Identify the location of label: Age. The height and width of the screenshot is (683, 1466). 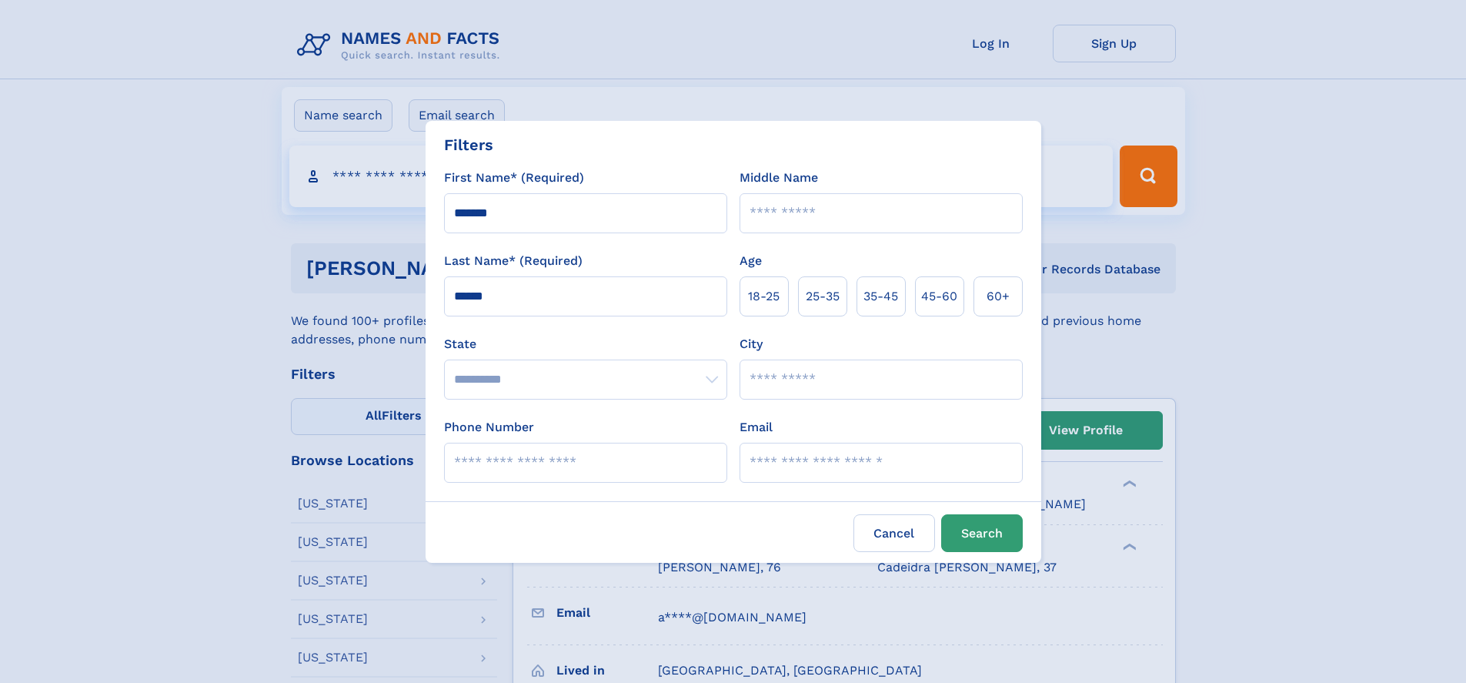
(750, 261).